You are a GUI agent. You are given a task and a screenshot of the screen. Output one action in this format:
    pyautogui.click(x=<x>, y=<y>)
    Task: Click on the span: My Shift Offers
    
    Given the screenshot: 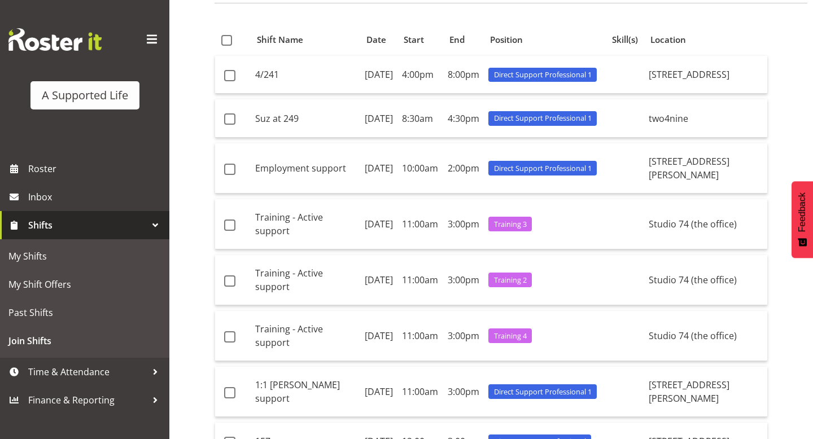 What is the action you would take?
    pyautogui.click(x=85, y=284)
    